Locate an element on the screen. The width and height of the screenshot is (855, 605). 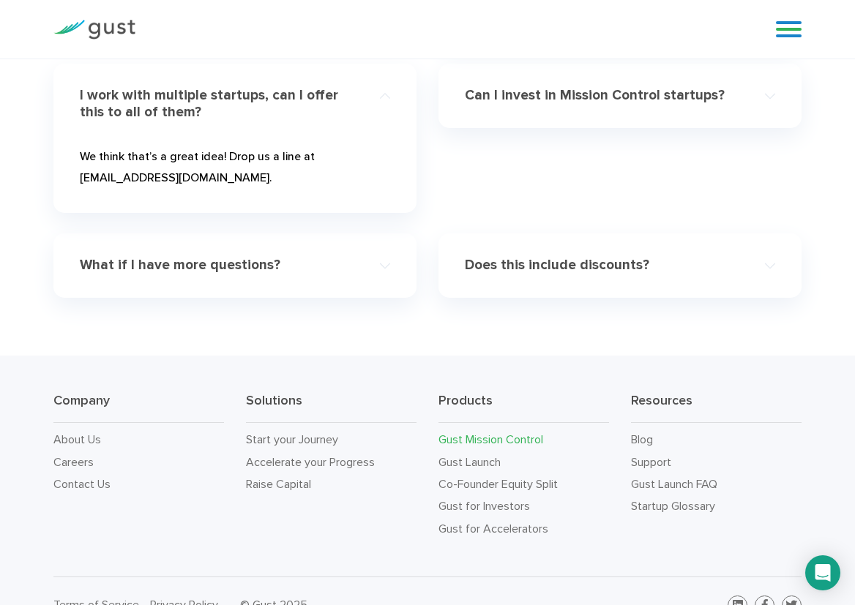
h4: I work with multiple startups, can I offer this to all of them? is located at coordinates (219, 104).